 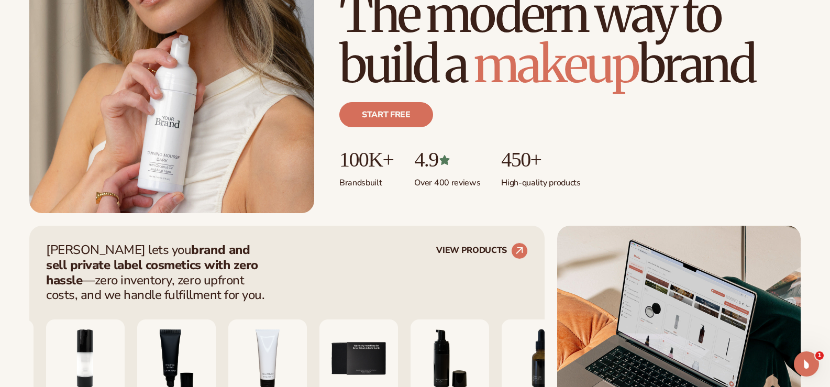 What do you see at coordinates (152, 265) in the screenshot?
I see `strong: brand and sell private label cosmetics with zero hassle` at bounding box center [152, 265].